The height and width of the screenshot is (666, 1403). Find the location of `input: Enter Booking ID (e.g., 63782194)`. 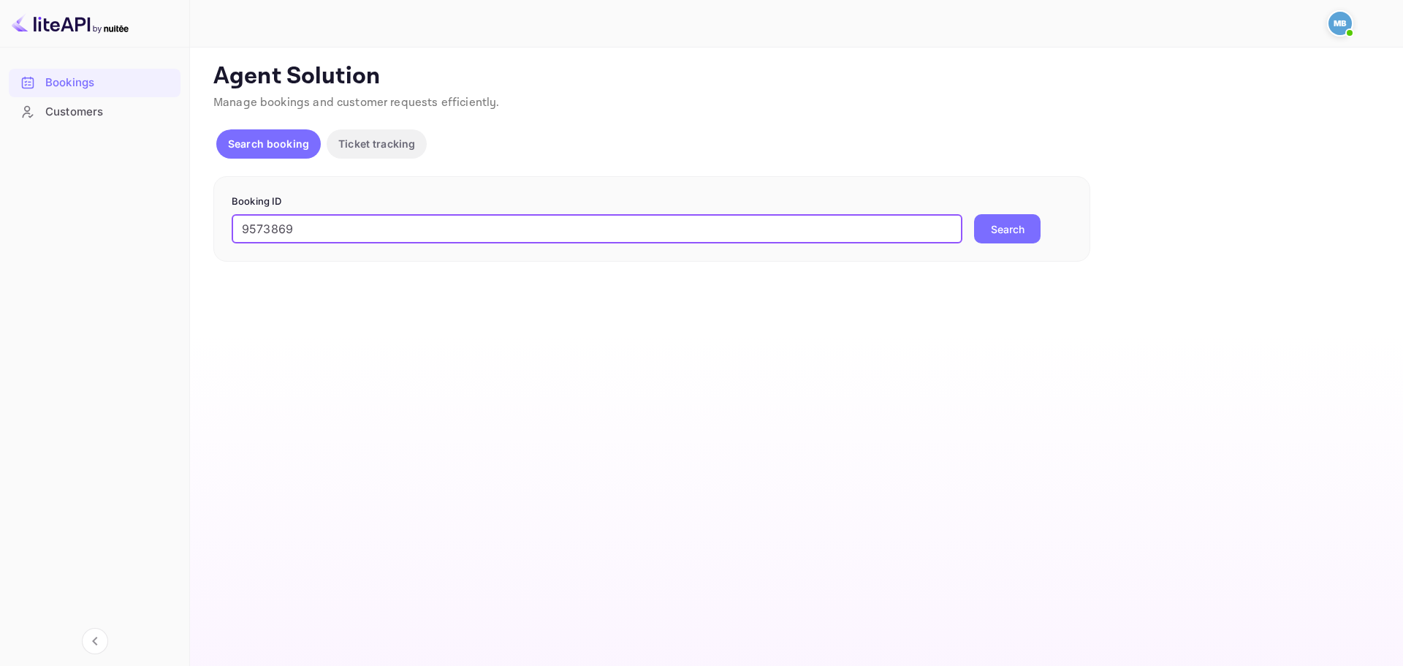

input: Enter Booking ID (e.g., 63782194) is located at coordinates (597, 229).